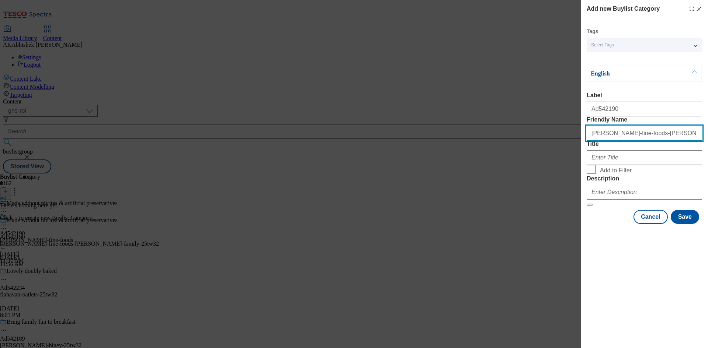  I want to click on span: Select Tags, so click(602, 45).